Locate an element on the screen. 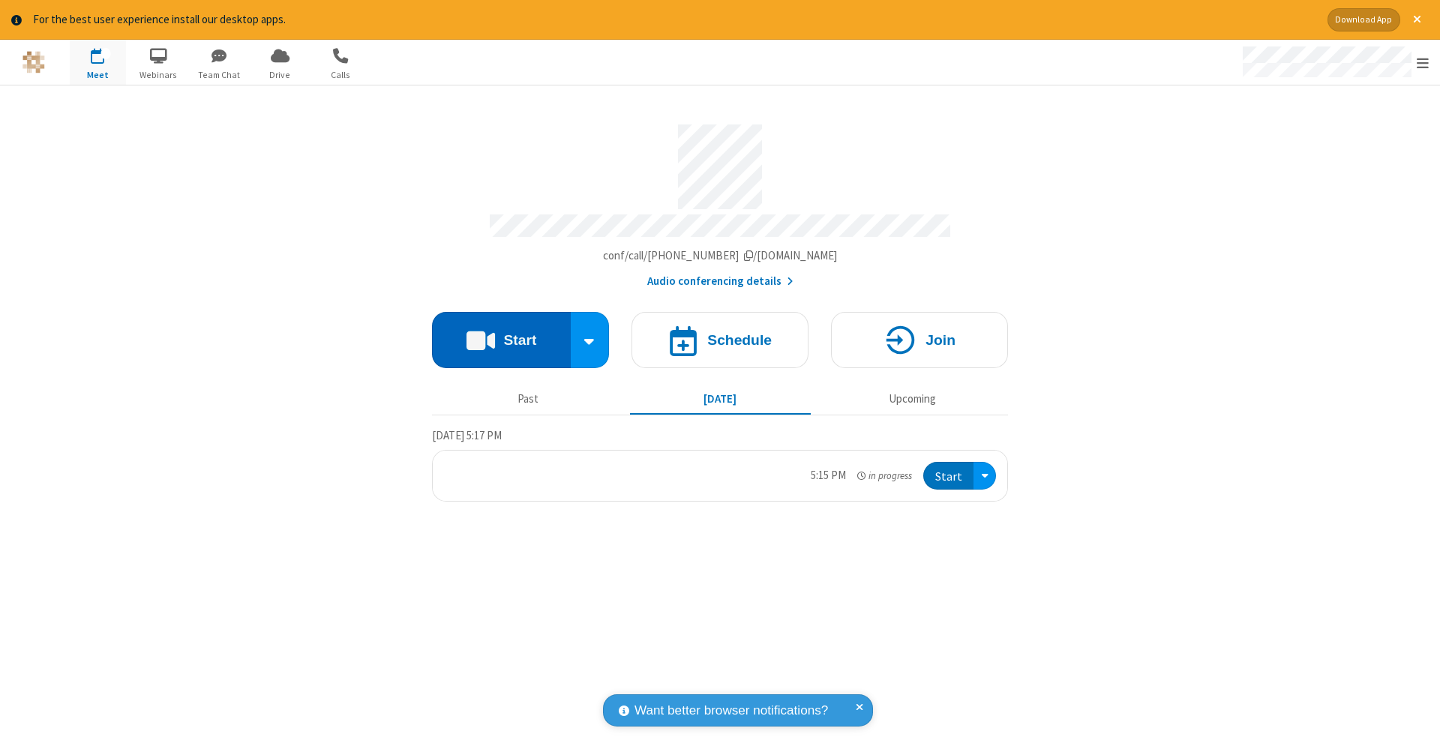 The height and width of the screenshot is (752, 1440). em: in progress is located at coordinates (884, 476).